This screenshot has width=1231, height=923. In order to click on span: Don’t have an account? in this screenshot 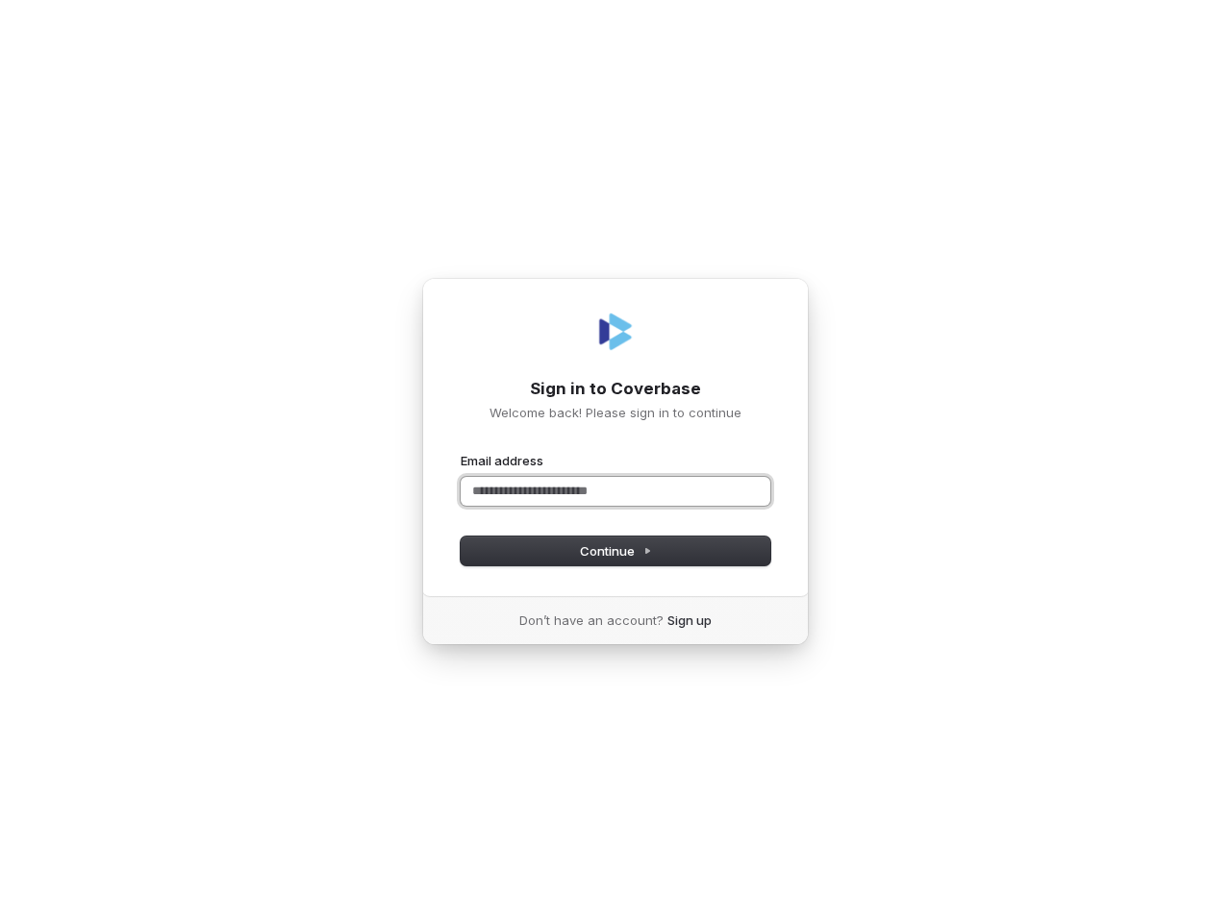, I will do `click(591, 620)`.